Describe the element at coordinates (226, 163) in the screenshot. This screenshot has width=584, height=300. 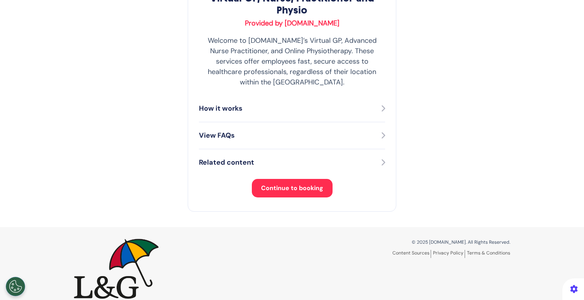
I see `p: Related content` at that location.